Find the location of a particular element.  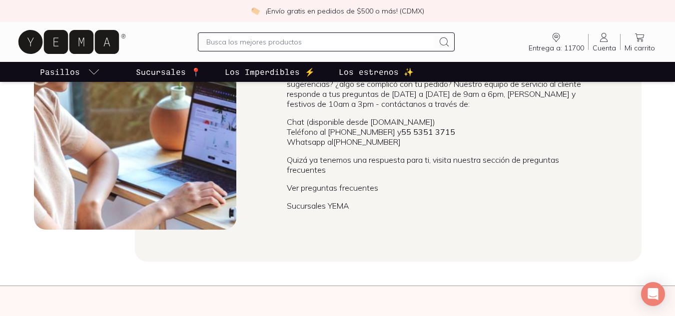

p: Quizá ya tenemos una respuesta para ti, visita nuestra sección de preguntas frecuentes is located at coordinates (439, 165).